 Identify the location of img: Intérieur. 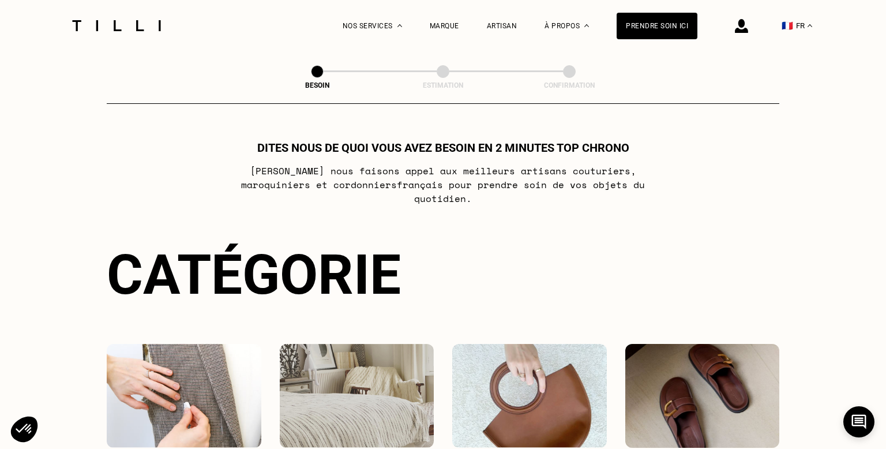
(357, 396).